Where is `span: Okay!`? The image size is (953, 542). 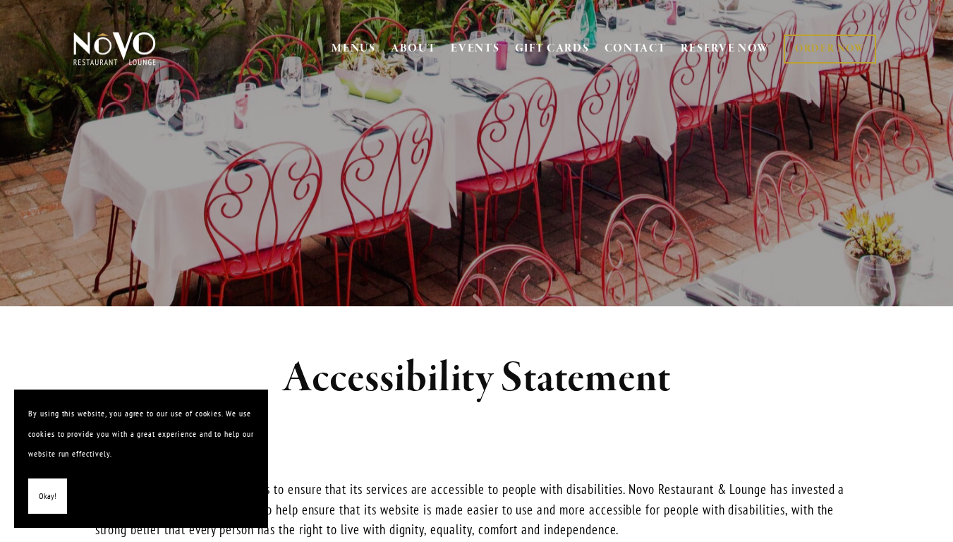
span: Okay! is located at coordinates (47, 496).